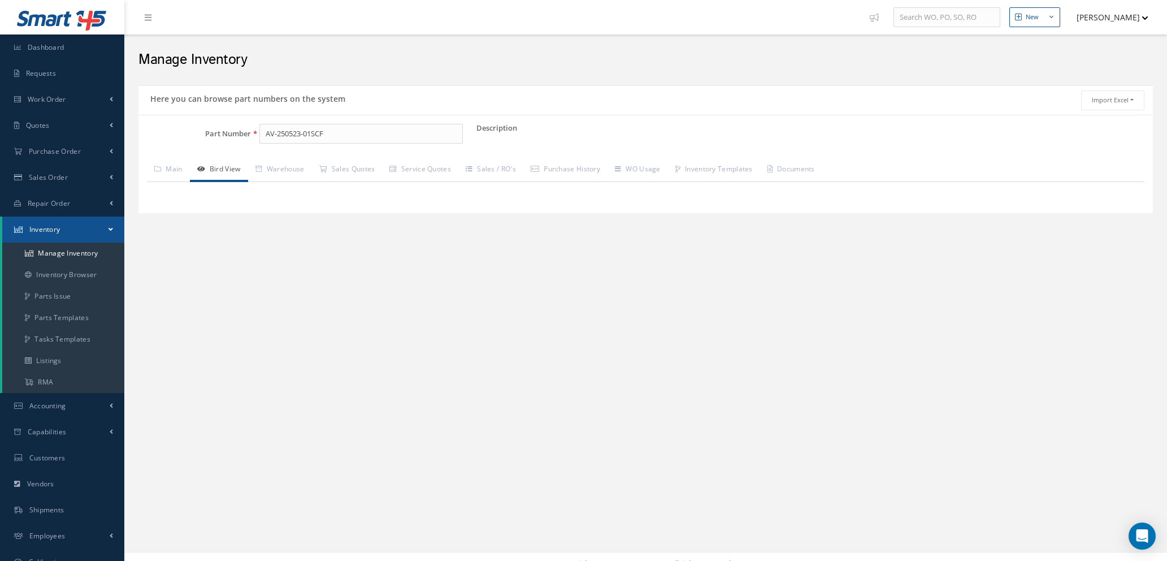  Describe the element at coordinates (1142, 536) in the screenshot. I see `div: Open Intercom Messenger` at that location.